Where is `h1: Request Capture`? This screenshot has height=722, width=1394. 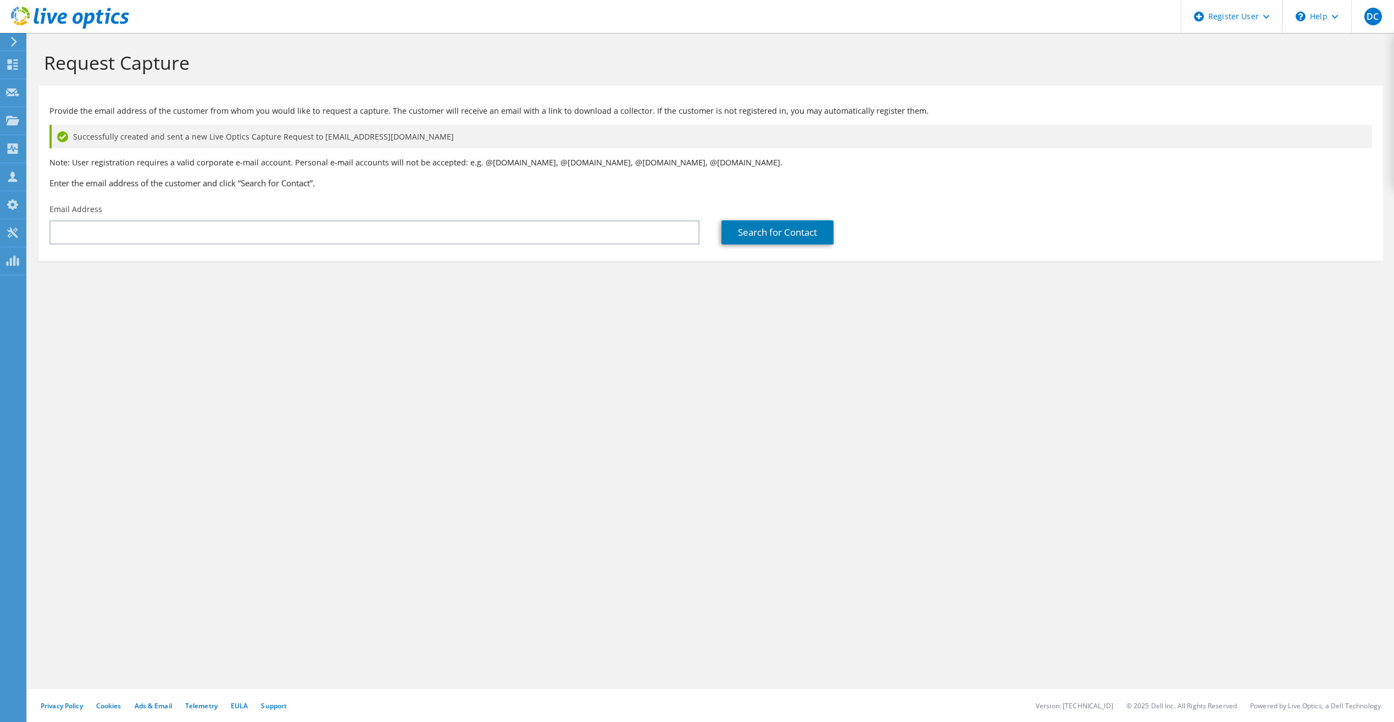
h1: Request Capture is located at coordinates (708, 63).